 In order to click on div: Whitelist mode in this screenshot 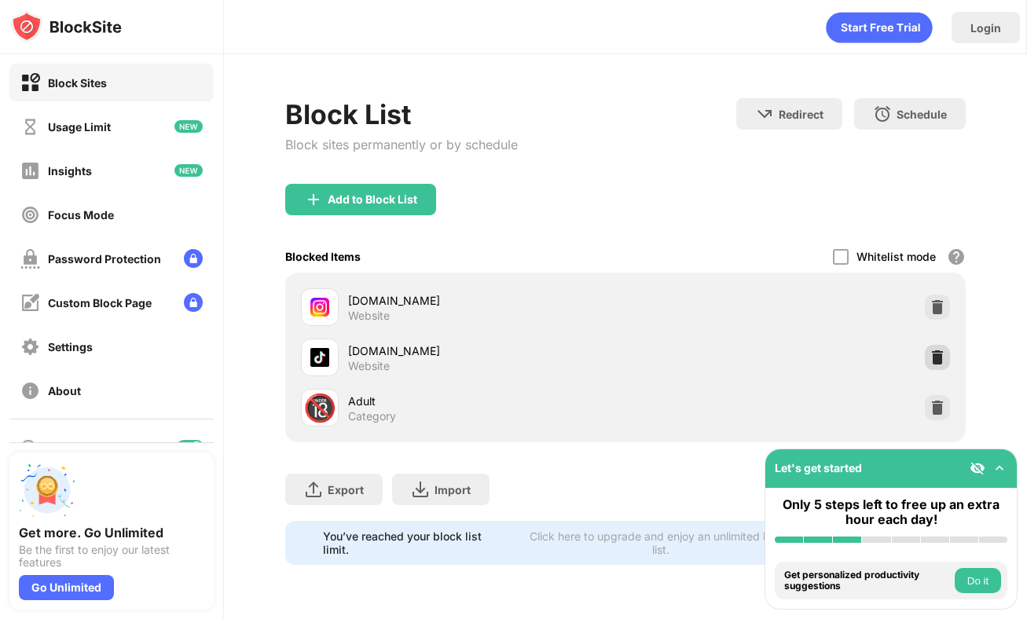, I will do `click(895, 256)`.